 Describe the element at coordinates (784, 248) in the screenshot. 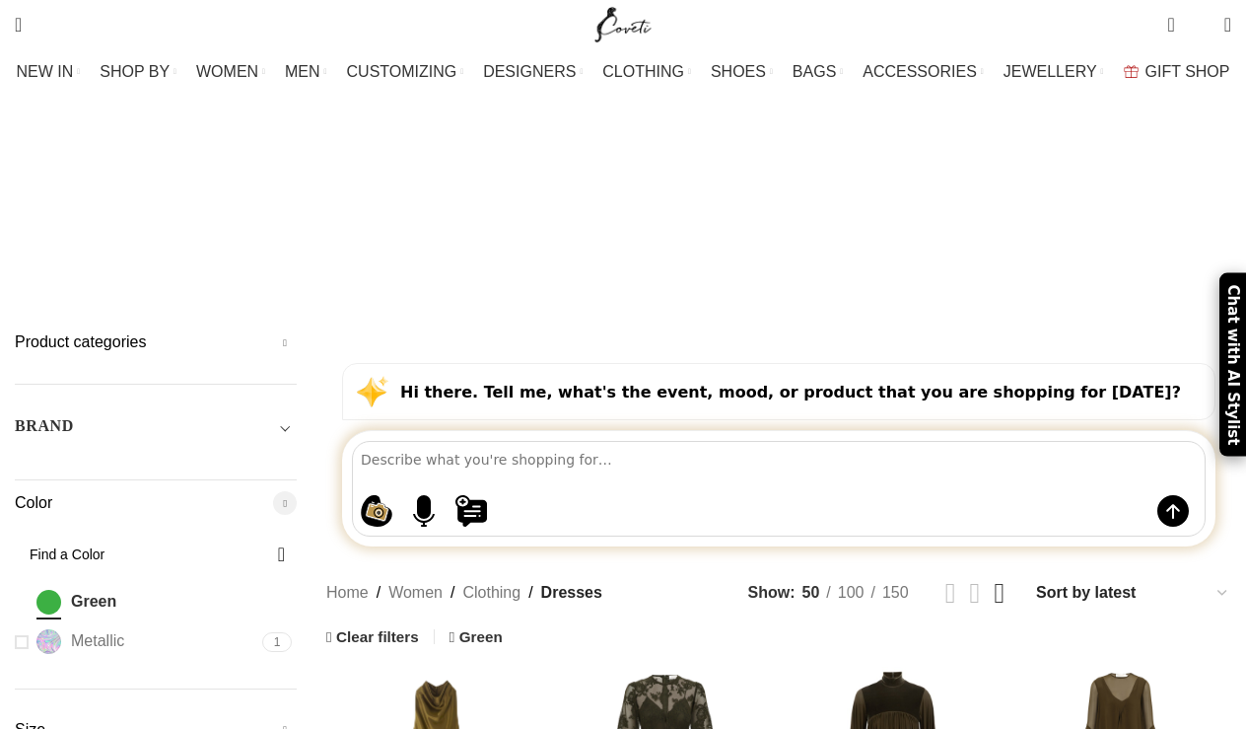

I see `a: Tops` at that location.